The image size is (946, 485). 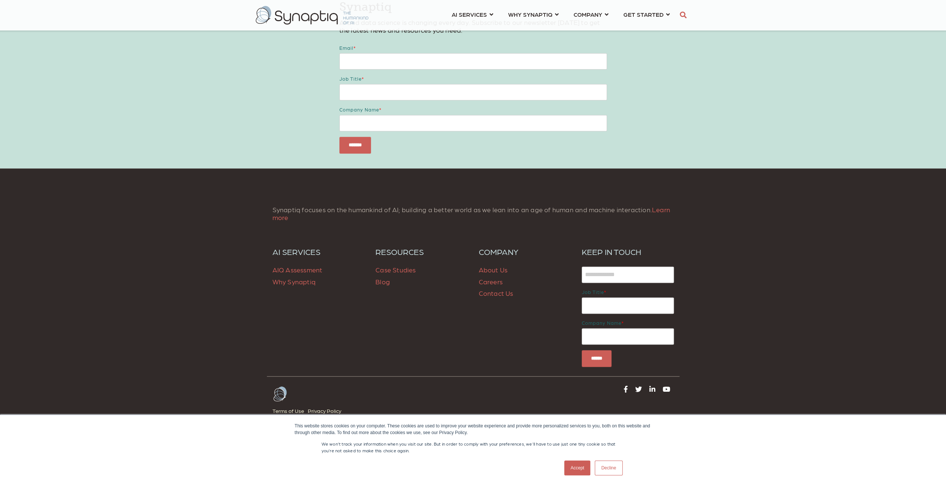 What do you see at coordinates (469, 14) in the screenshot?
I see `span: AI SERVICES` at bounding box center [469, 14].